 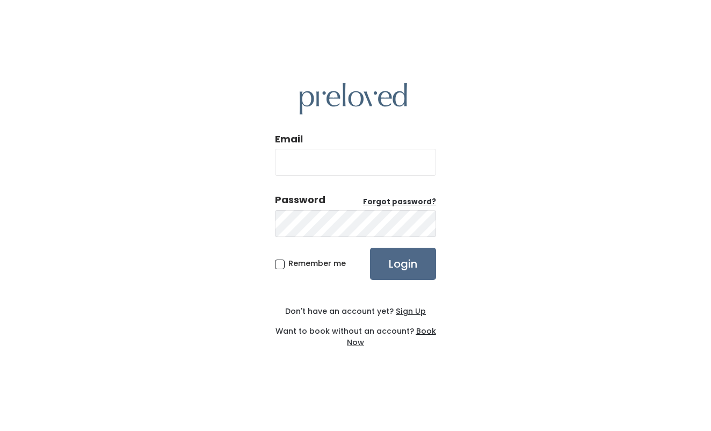 What do you see at coordinates (356, 311) in the screenshot?
I see `div: Don't have an account yet?` at bounding box center [356, 311].